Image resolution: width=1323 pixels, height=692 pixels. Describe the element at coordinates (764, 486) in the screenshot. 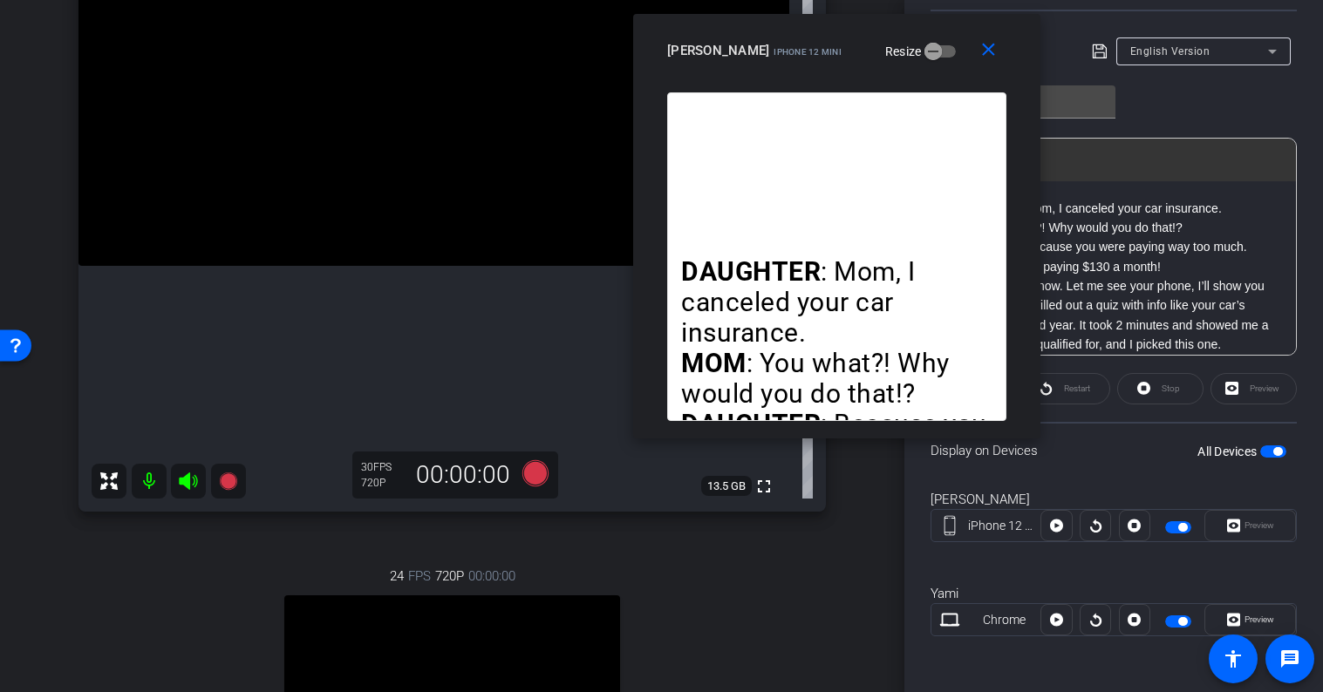

I see `mat-icon: fullscreen` at that location.